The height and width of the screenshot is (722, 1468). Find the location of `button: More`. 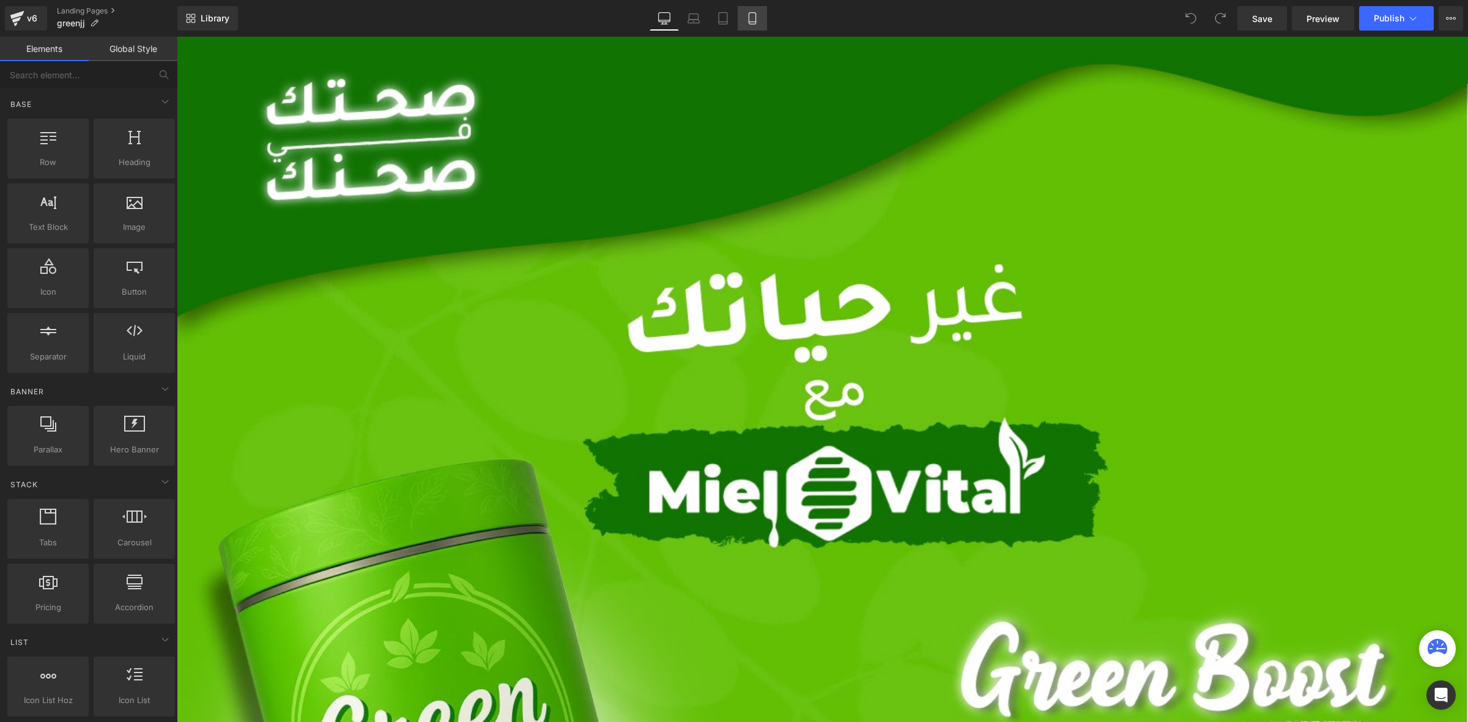

button: More is located at coordinates (1451, 18).